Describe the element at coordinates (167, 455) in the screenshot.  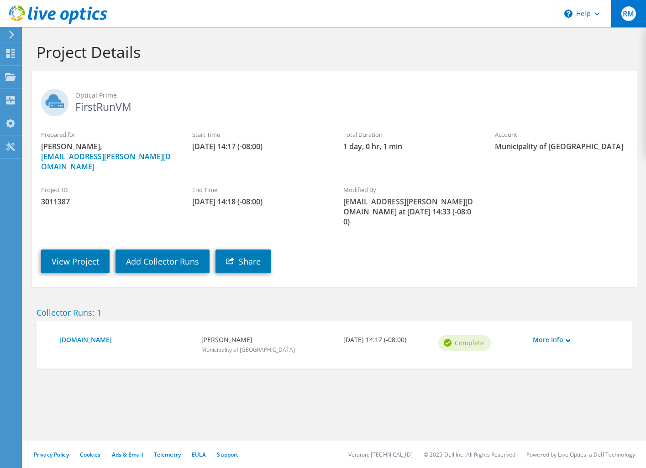
I see `a: Telemetry` at that location.